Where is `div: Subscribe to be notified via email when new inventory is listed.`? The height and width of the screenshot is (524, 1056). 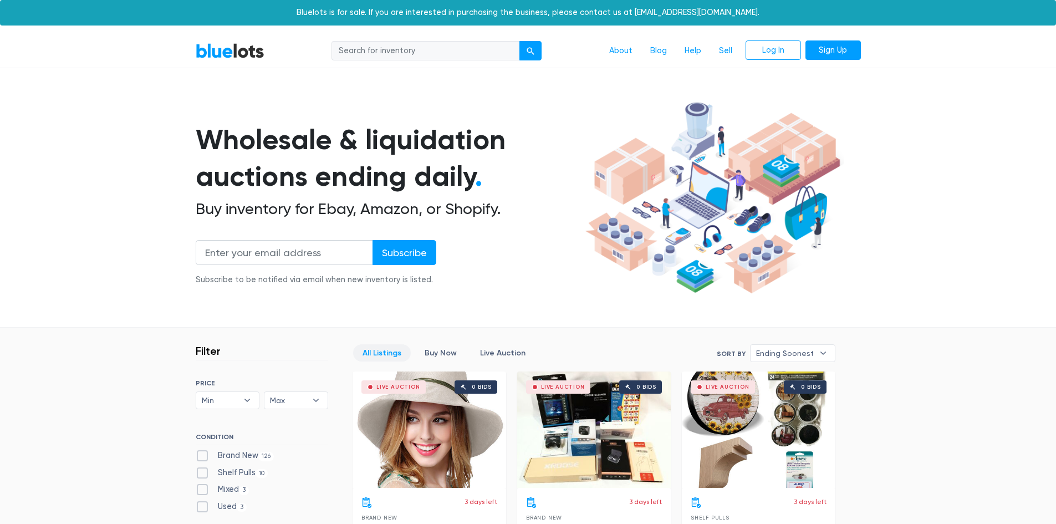
div: Subscribe to be notified via email when new inventory is listed. is located at coordinates (316, 280).